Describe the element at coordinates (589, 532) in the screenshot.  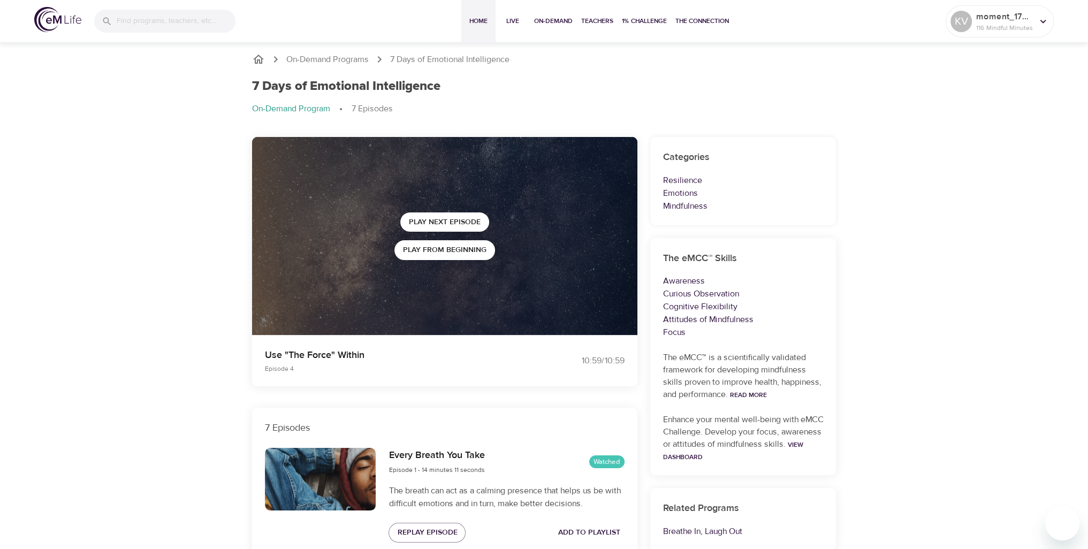
I see `button: Add to Playlist` at that location.